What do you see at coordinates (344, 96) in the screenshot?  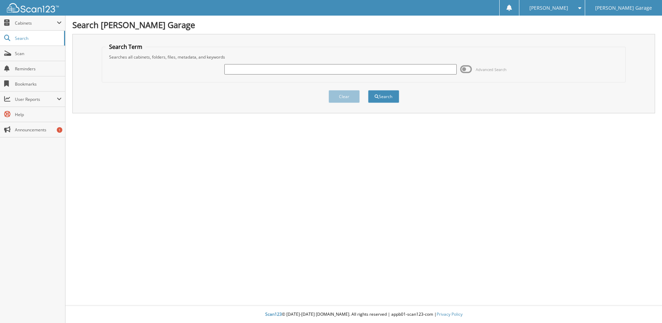 I see `button: Clear` at bounding box center [344, 96].